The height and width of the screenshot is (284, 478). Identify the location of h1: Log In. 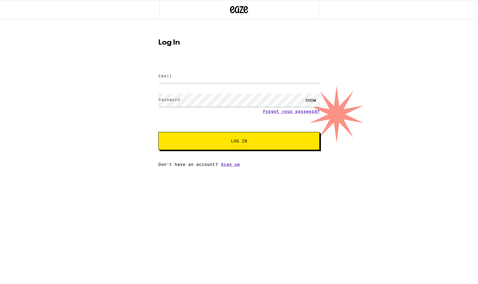
(239, 43).